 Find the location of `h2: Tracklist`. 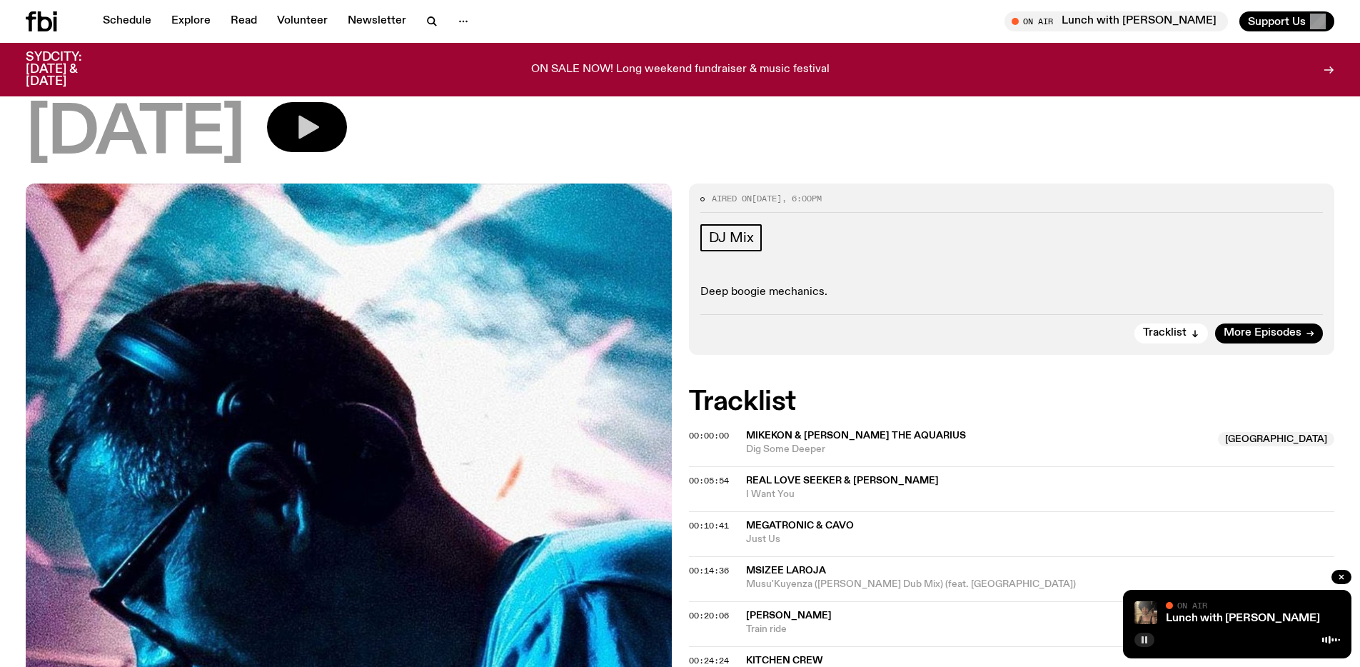

h2: Tracklist is located at coordinates (1011, 402).